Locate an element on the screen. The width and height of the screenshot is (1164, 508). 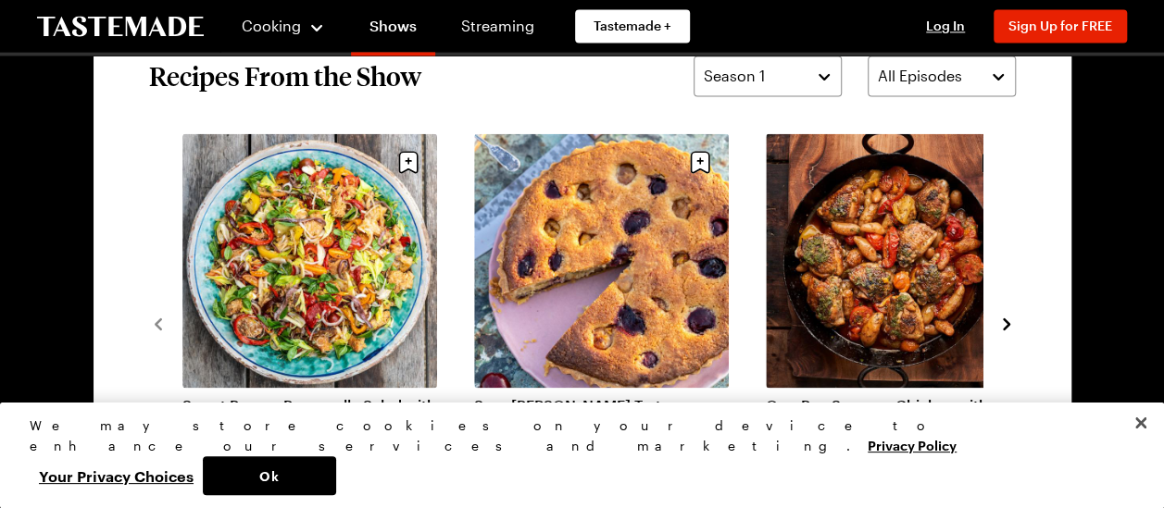
a: One-Pan Summer Chicken with Tomatoes, New Potatoes & Chorizo is located at coordinates (893, 414).